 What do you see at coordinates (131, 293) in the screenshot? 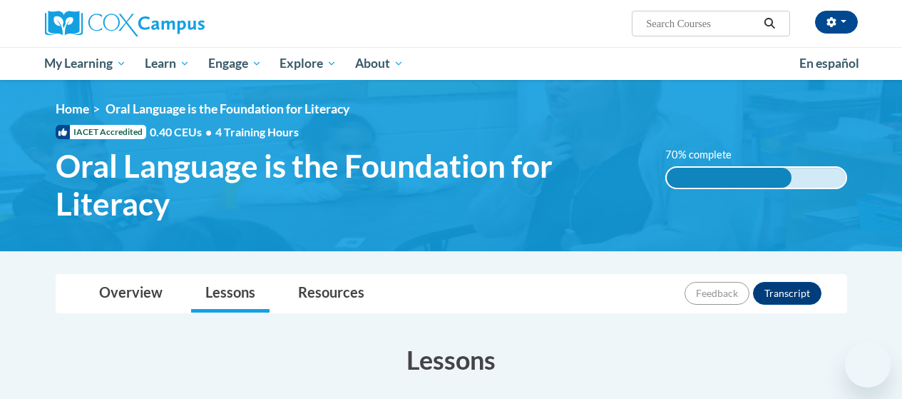
I see `a: Overview` at bounding box center [131, 293].